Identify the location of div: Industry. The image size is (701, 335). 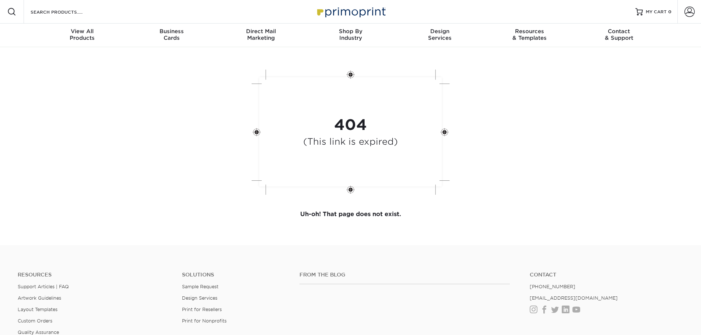
(350, 35).